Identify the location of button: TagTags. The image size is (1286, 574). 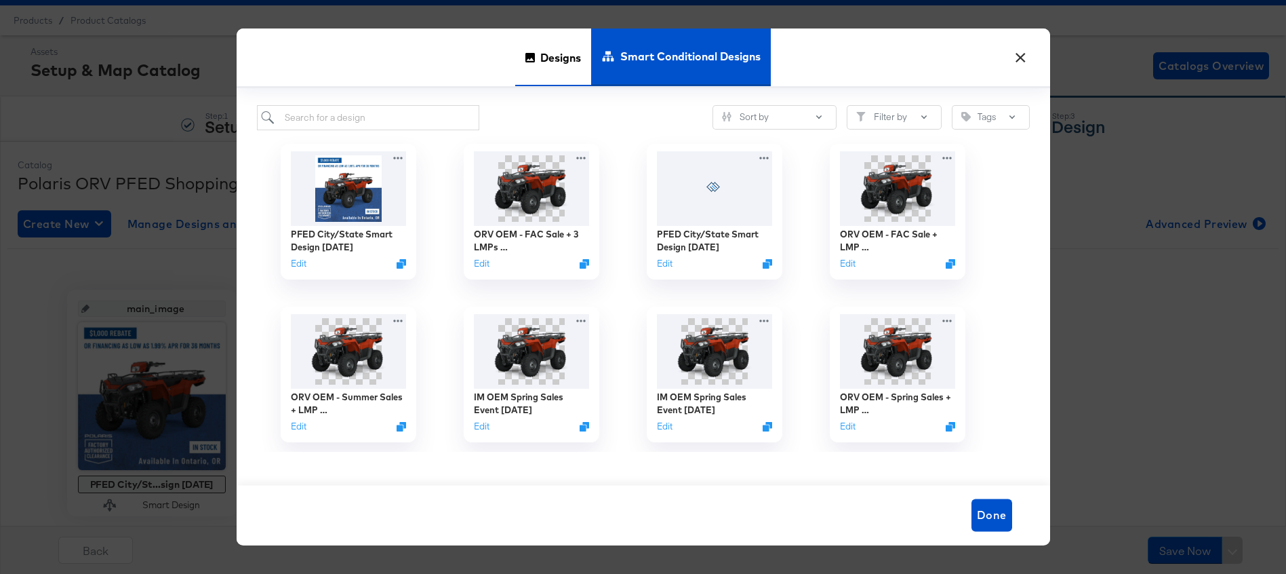
(990, 117).